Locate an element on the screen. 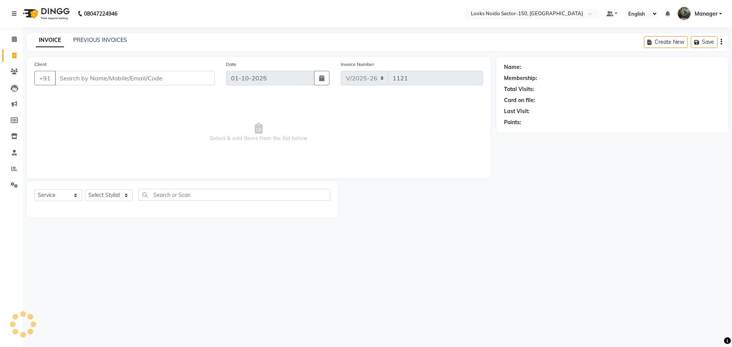  button: +91 is located at coordinates (45, 78).